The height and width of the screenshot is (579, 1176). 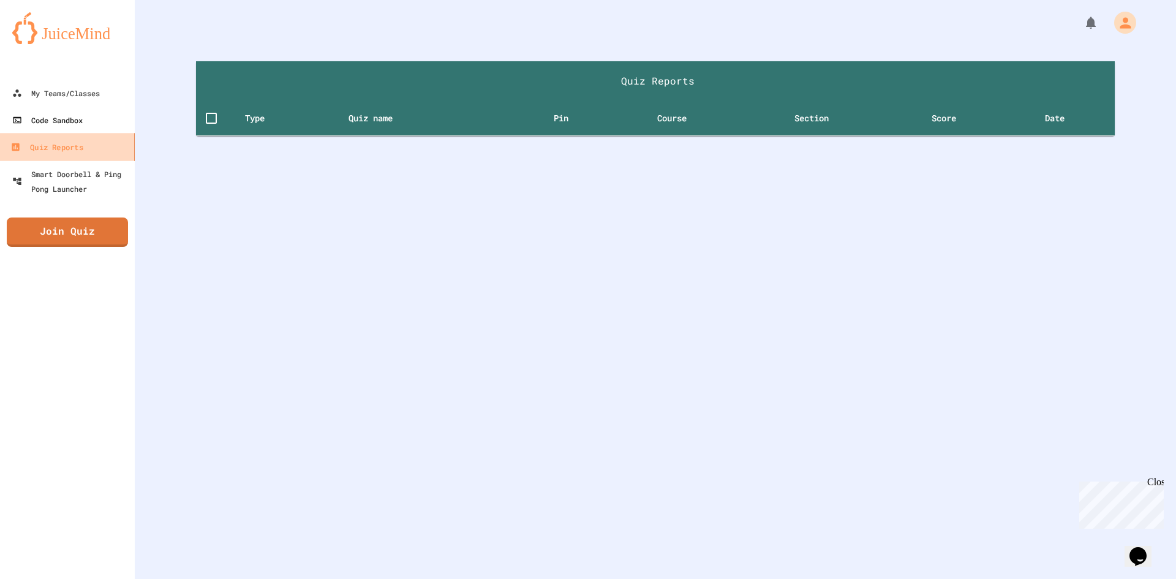 I want to click on a: Join Quiz, so click(x=67, y=232).